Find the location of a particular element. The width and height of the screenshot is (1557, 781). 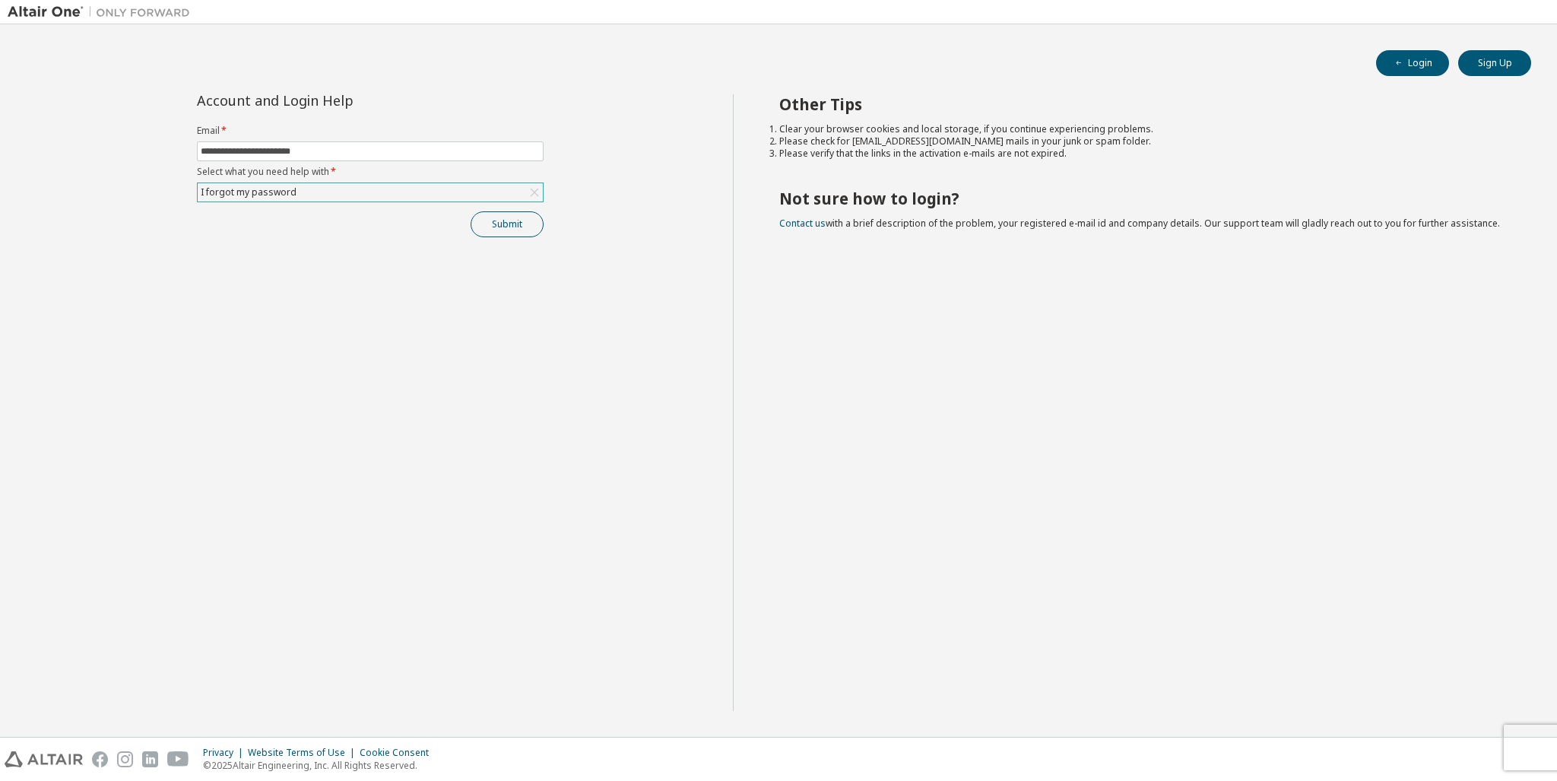

img: facebook.svg is located at coordinates (100, 759).